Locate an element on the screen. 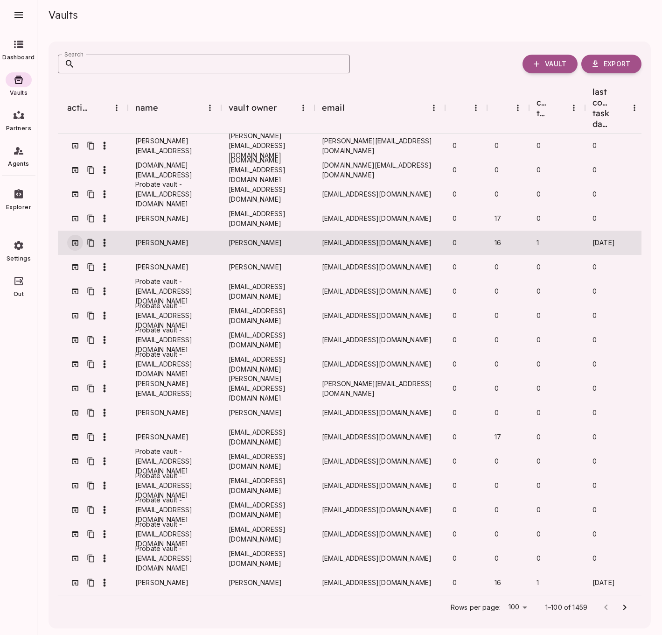 This screenshot has width=662, height=635. div: name is located at coordinates (175, 108).